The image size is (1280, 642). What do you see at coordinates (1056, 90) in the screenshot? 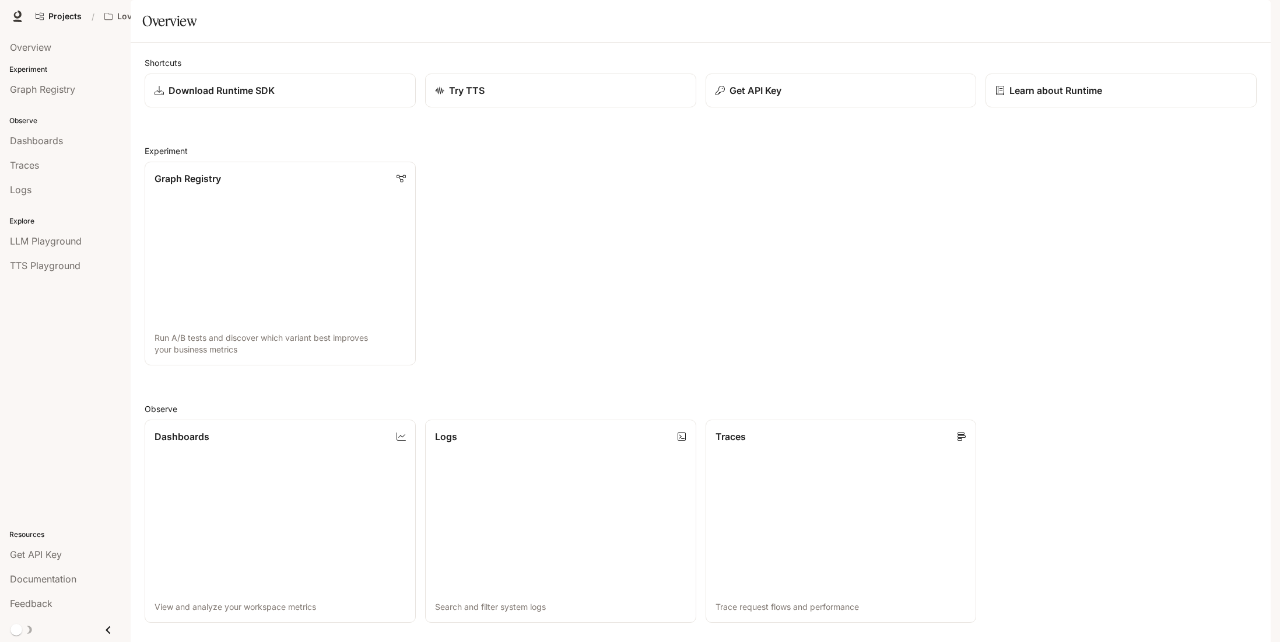
I see `p: Learn about Runtime` at bounding box center [1056, 90].